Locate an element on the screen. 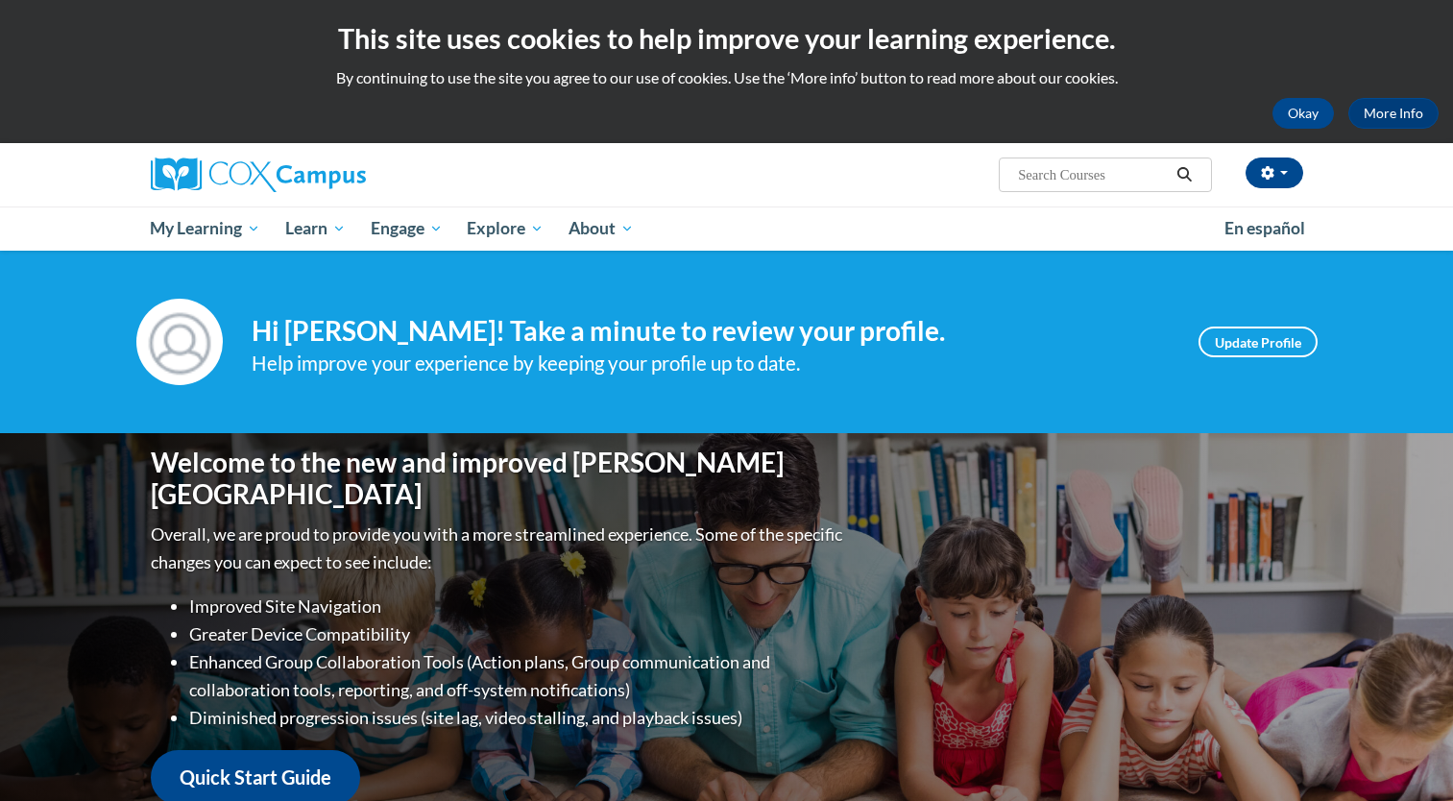  p: Overall, we are proud to provide you with a more streamlined experience. Some of the specific cha... is located at coordinates (498, 548).